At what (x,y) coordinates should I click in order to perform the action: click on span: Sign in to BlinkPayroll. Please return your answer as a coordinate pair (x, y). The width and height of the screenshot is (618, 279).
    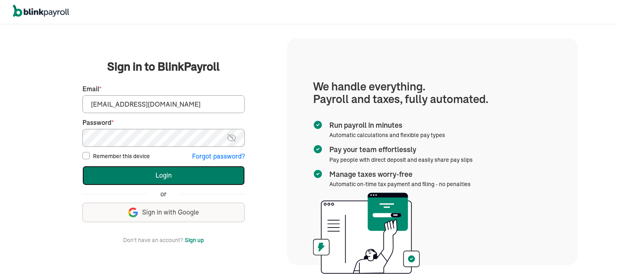
    Looking at the image, I should click on (163, 67).